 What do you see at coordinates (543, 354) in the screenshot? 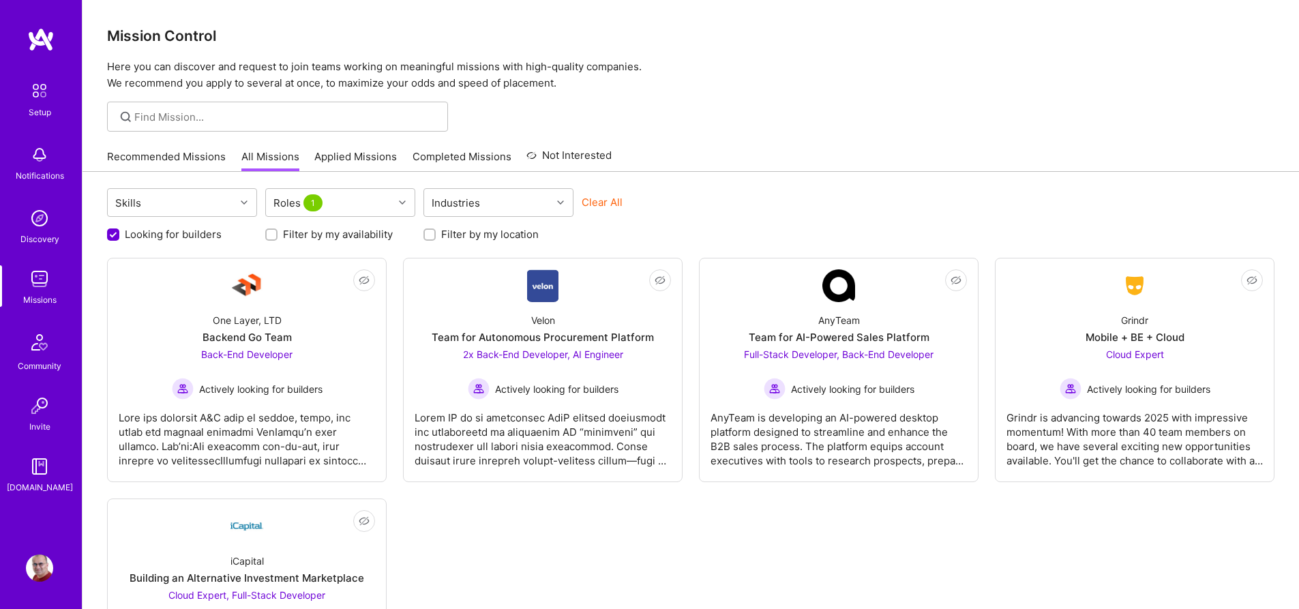
I see `span: 2x Back-End Developer, AI Engineer` at bounding box center [543, 354].